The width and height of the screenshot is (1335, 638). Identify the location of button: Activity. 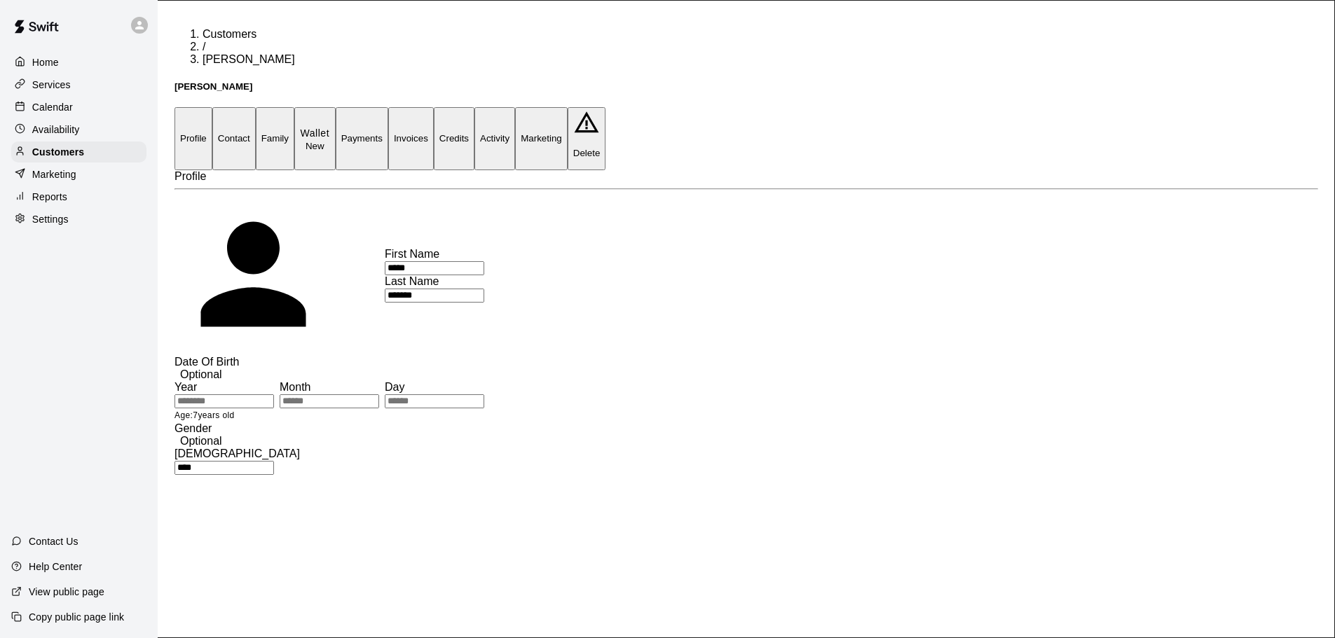
(495, 138).